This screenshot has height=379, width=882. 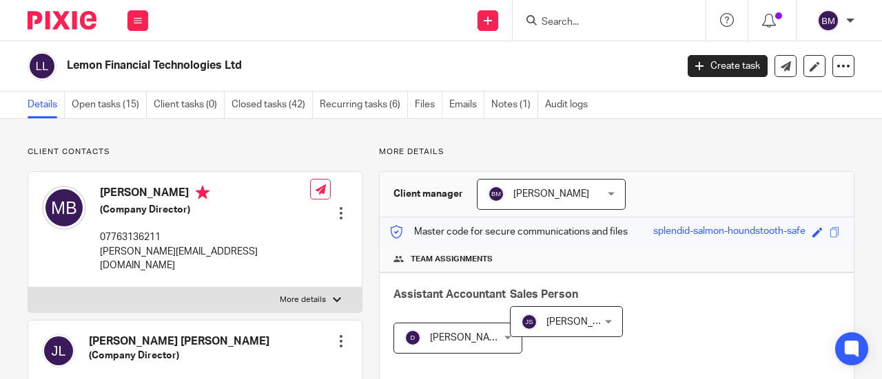 What do you see at coordinates (202, 193) in the screenshot?
I see `i: Primary` at bounding box center [202, 193].